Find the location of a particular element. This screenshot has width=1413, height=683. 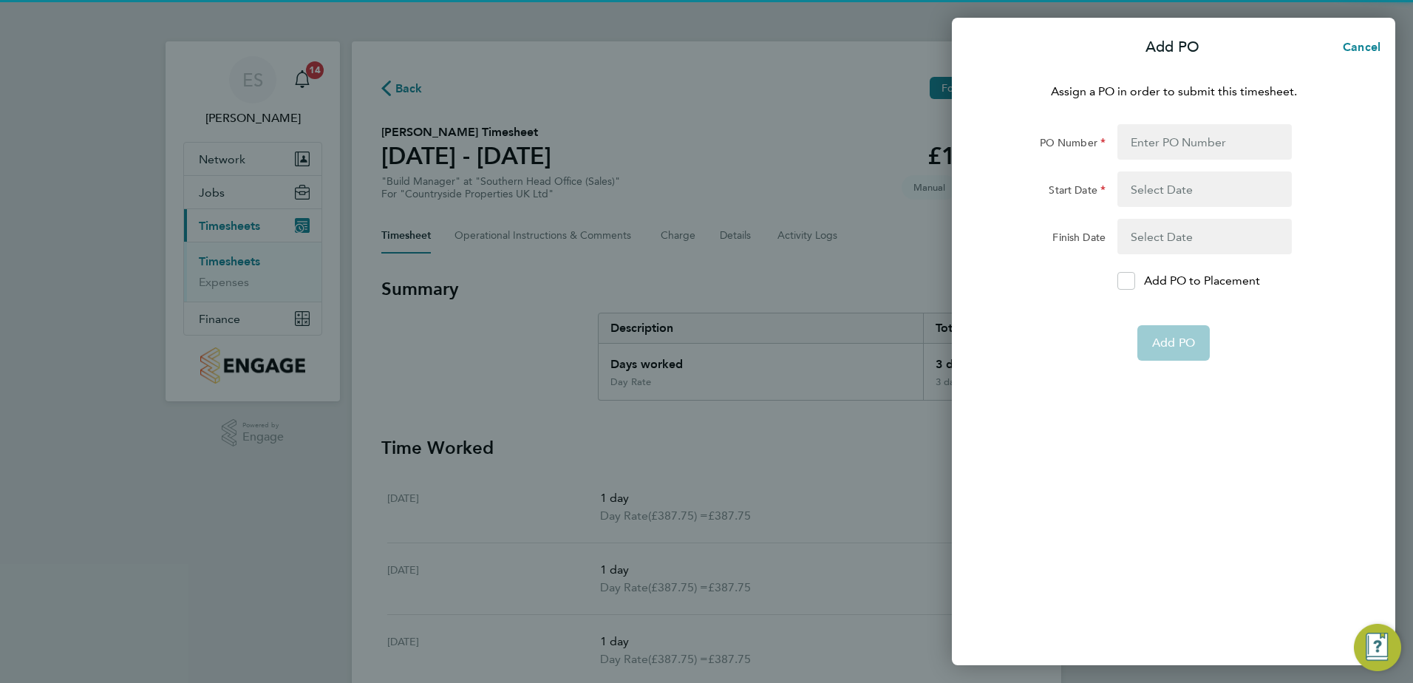

span: Cancel is located at coordinates (1359, 47).